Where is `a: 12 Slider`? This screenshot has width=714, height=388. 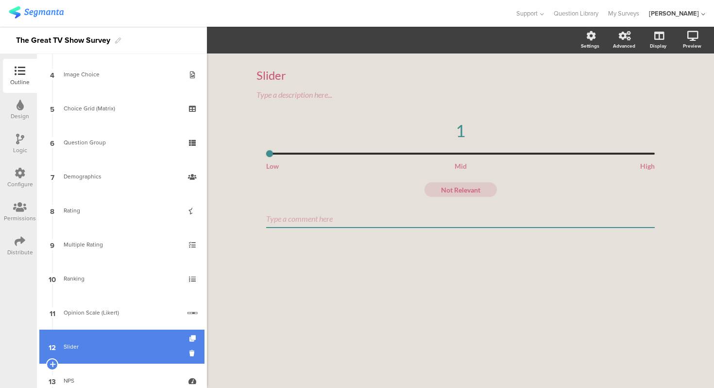 a: 12 Slider is located at coordinates (122, 346).